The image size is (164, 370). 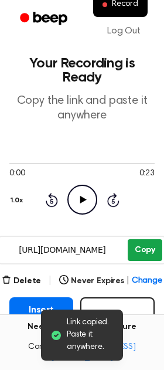 What do you see at coordinates (18, 201) in the screenshot?
I see `button: 1.0x` at bounding box center [18, 201].